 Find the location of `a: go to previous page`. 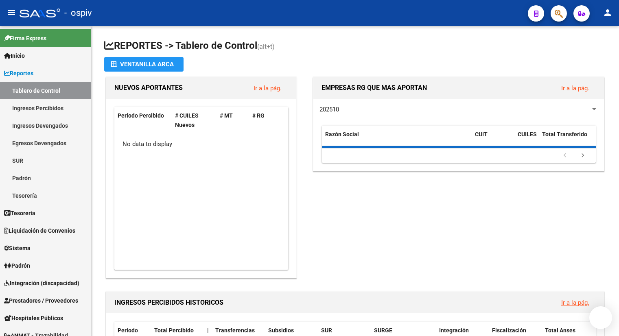

a: go to previous page is located at coordinates (565, 156).